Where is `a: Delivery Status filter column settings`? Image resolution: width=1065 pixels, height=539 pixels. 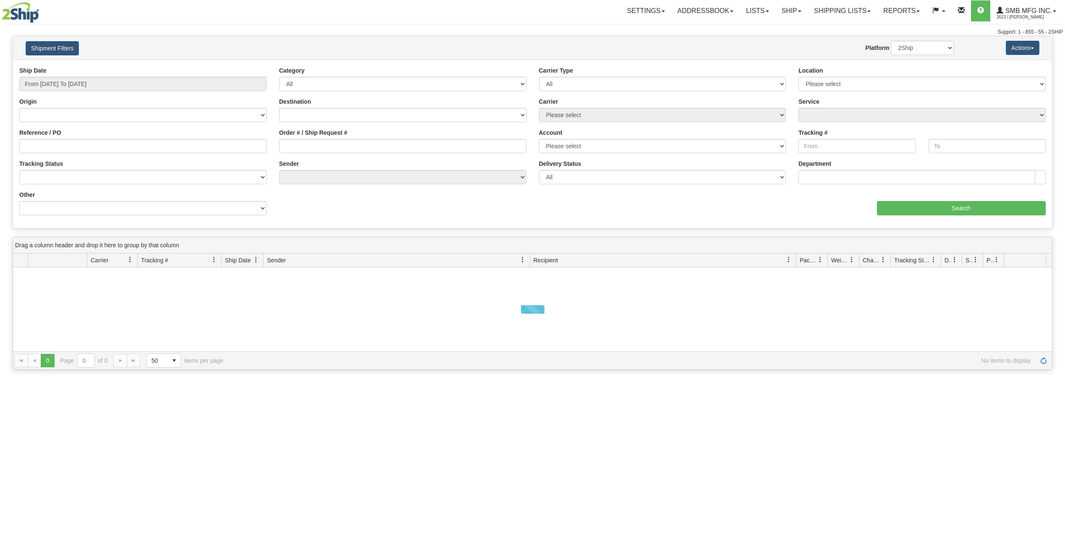
a: Delivery Status filter column settings is located at coordinates (954, 260).